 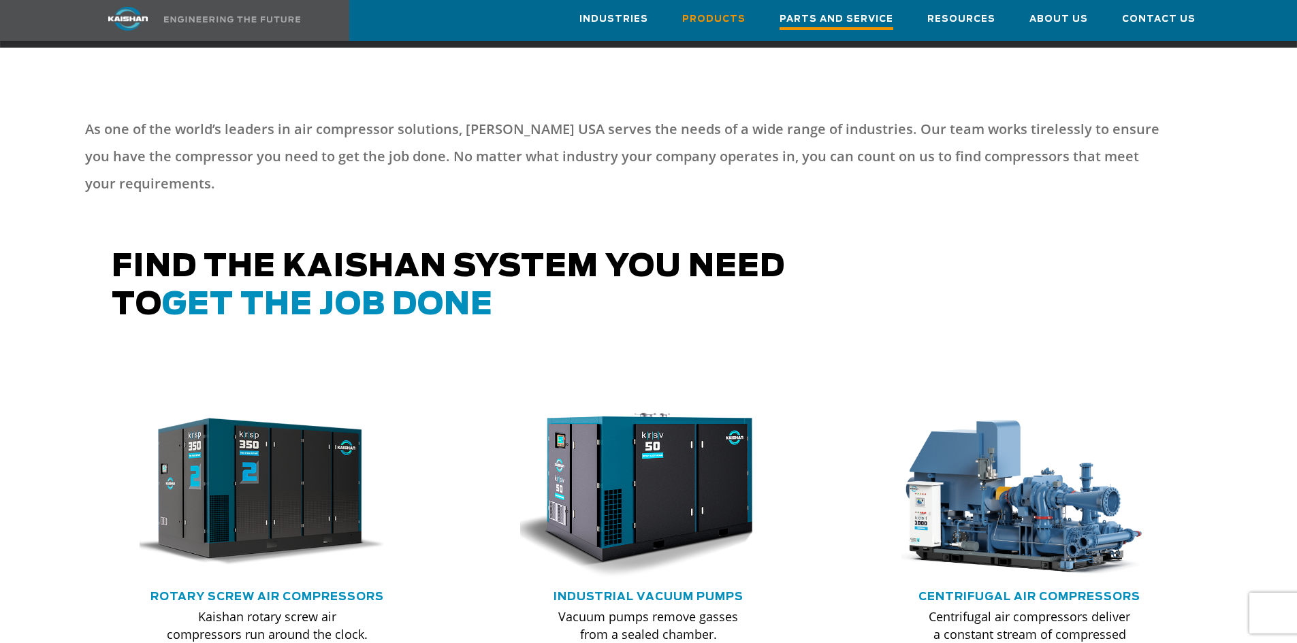 I want to click on span: Products, so click(x=713, y=19).